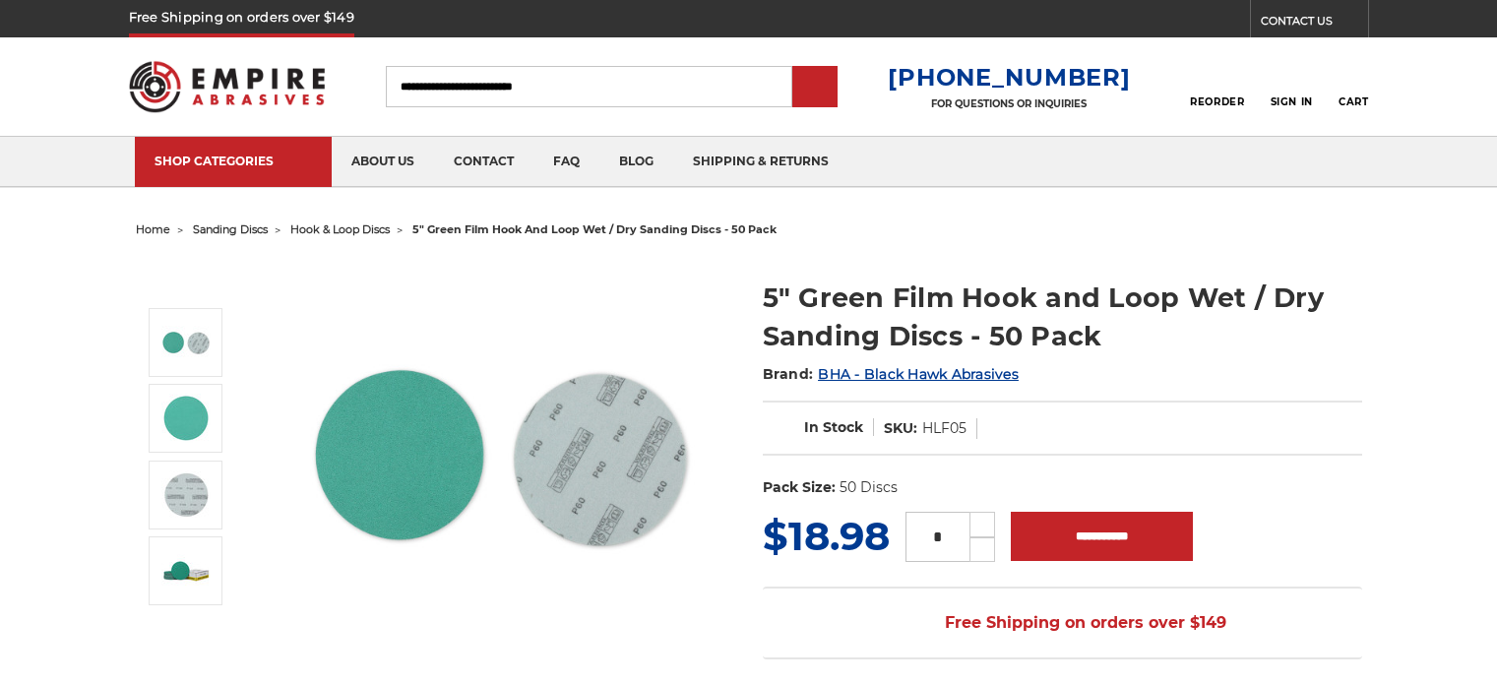 The image size is (1497, 684). Describe the element at coordinates (1353, 87) in the screenshot. I see `a: Cart` at that location.